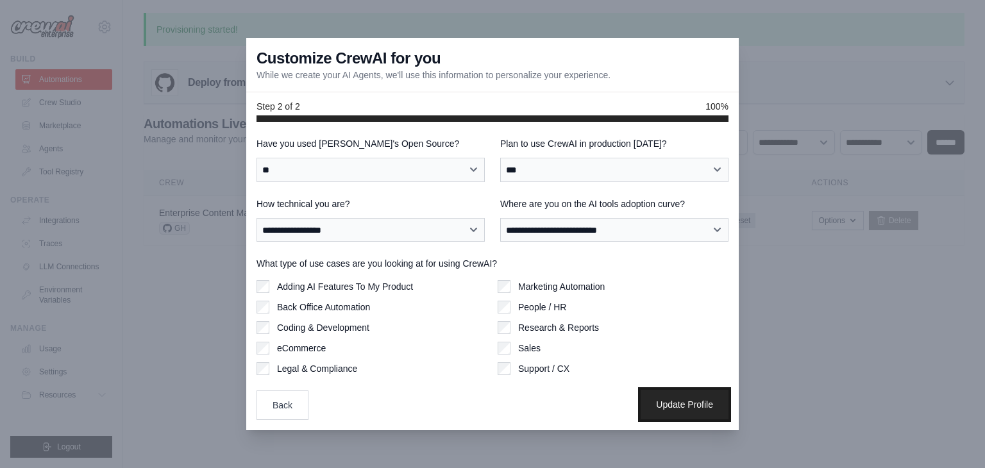 The image size is (985, 468). What do you see at coordinates (301, 348) in the screenshot?
I see `label: eCommerce` at bounding box center [301, 348].